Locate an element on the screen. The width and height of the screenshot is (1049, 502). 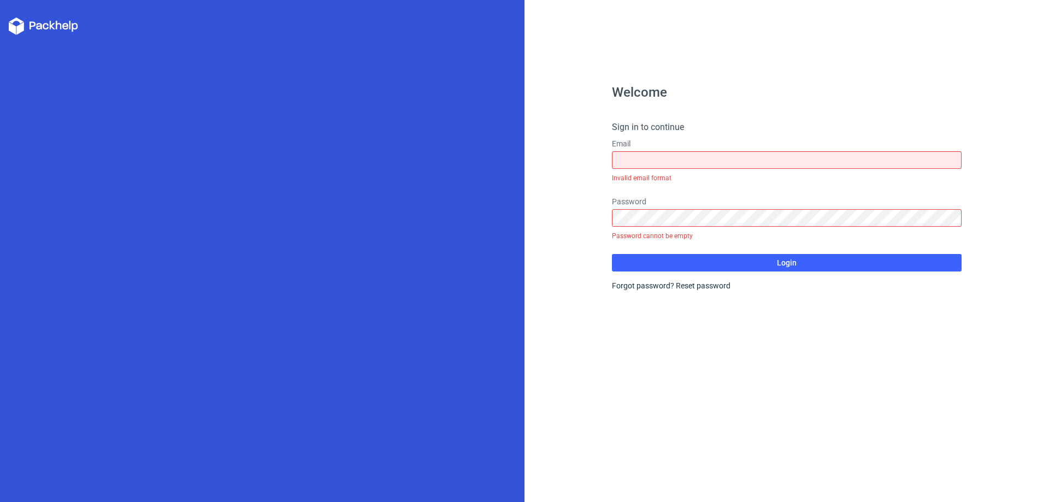
a: Reset password is located at coordinates (703, 286).